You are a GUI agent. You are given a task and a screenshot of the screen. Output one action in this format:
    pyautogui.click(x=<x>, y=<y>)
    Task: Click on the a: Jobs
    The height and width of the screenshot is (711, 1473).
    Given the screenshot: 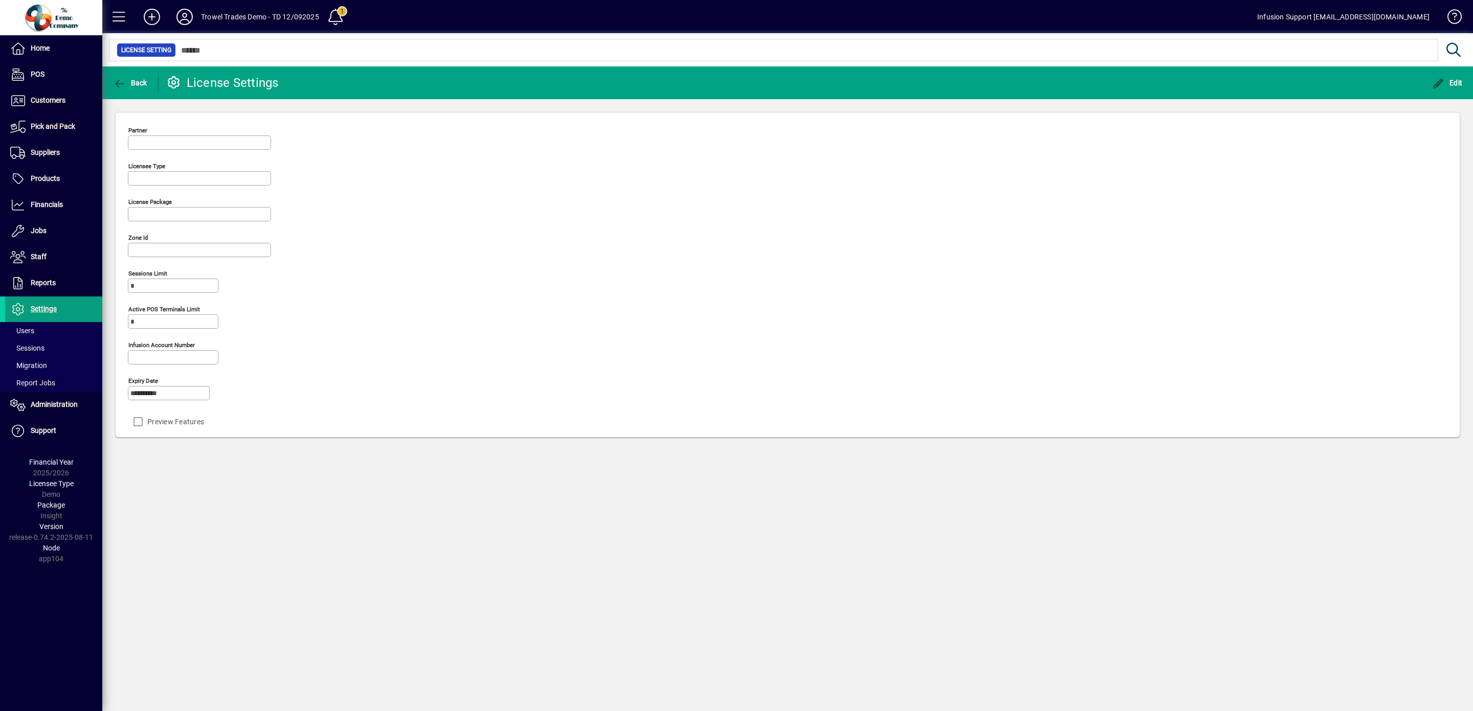 What is the action you would take?
    pyautogui.click(x=54, y=231)
    